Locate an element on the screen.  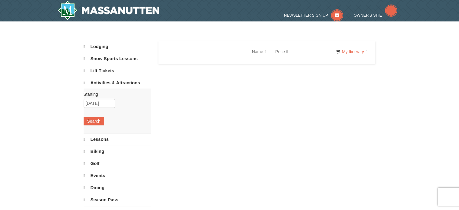
a: Activities & Attractions is located at coordinates (117, 83).